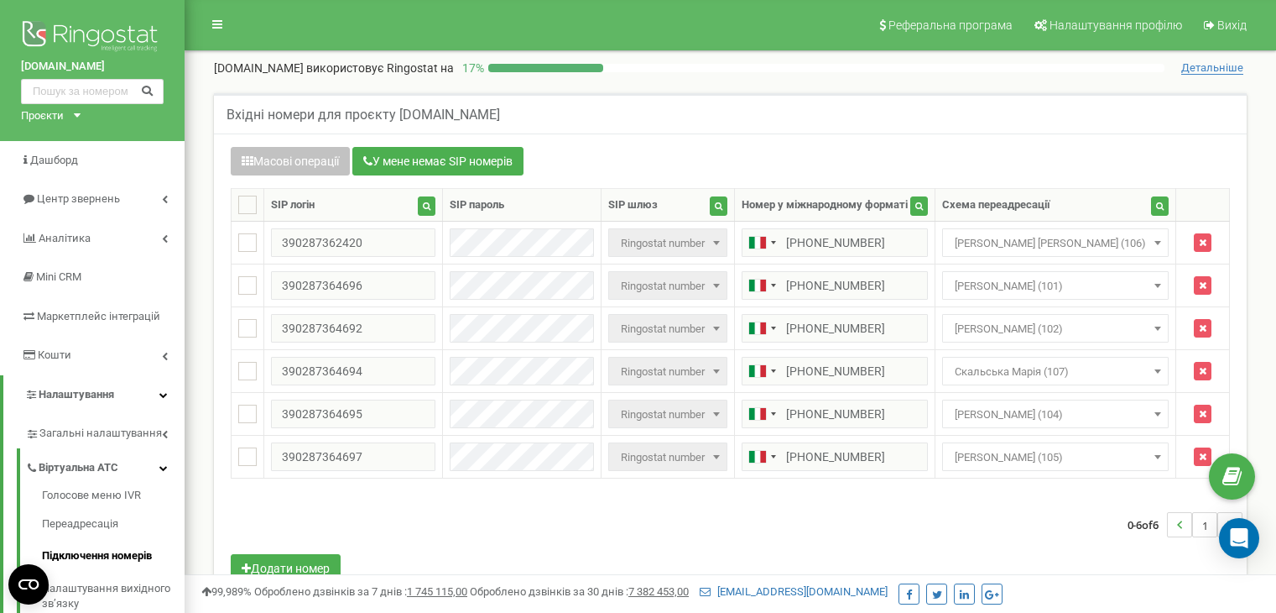 Image resolution: width=1276 pixels, height=613 pixels. I want to click on span: Дашборд, so click(54, 159).